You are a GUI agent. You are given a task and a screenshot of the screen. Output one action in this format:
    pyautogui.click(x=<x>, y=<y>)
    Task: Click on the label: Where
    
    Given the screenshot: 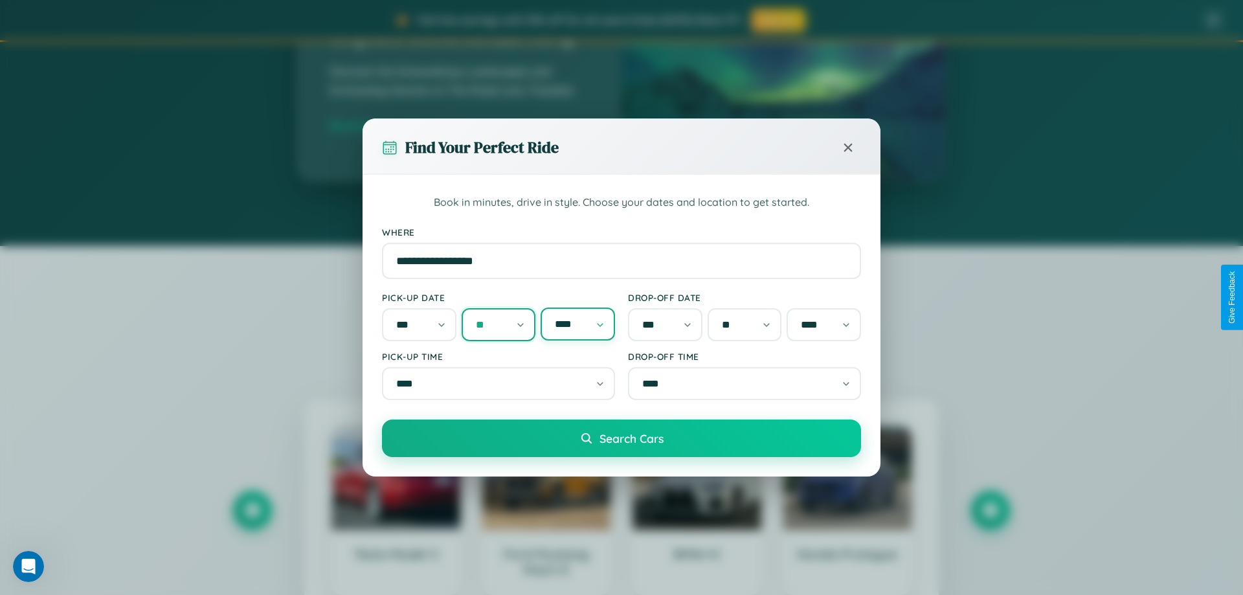 What is the action you would take?
    pyautogui.click(x=621, y=232)
    